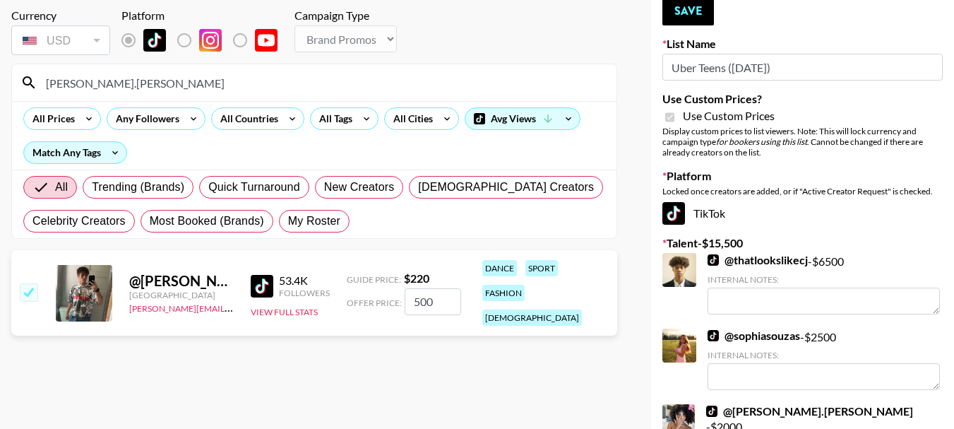  I want to click on div: List locked to TikTok., so click(205, 40).